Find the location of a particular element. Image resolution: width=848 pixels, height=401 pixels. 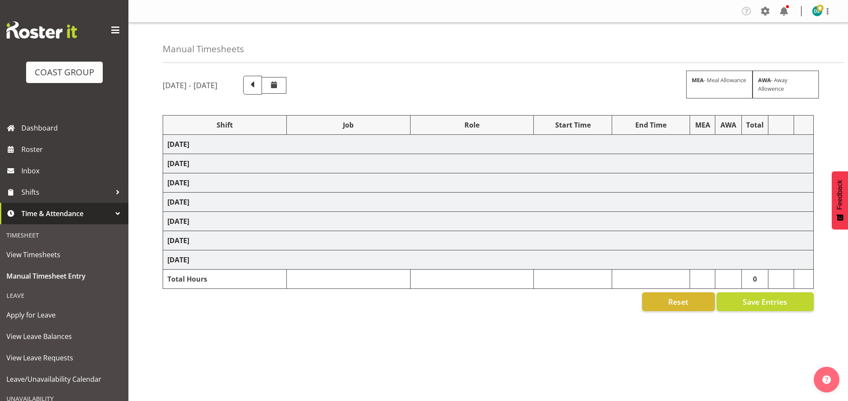

div: Shift is located at coordinates (225, 125).